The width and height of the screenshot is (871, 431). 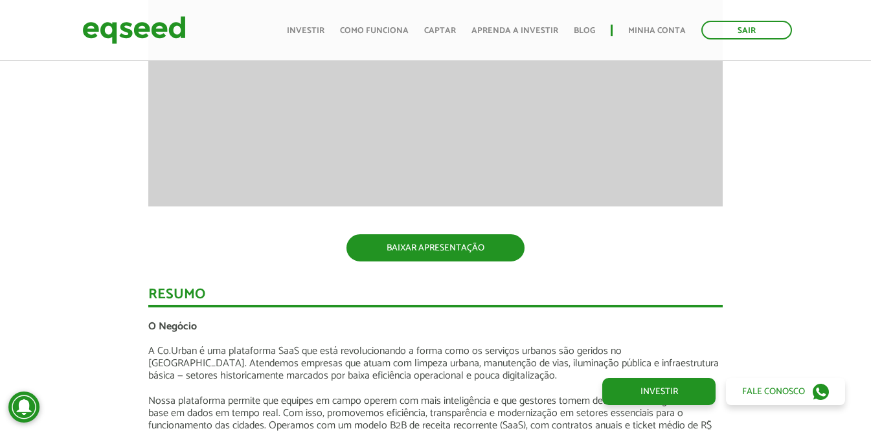 I want to click on a: Como funciona, so click(x=374, y=30).